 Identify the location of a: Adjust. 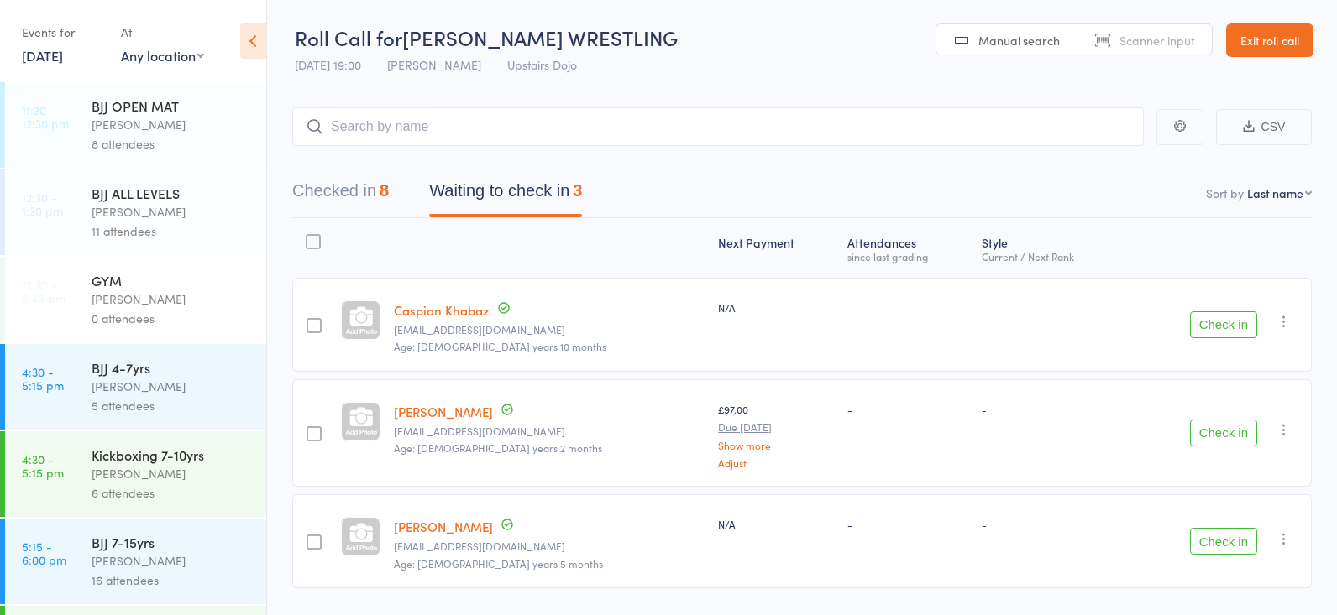
(775, 463).